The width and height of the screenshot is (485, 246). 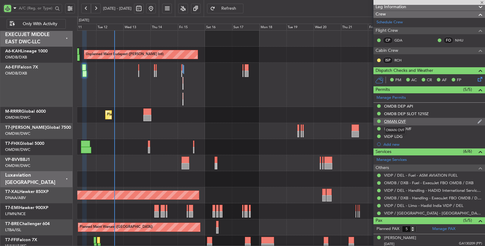 I want to click on span: Refresh, so click(x=229, y=8).